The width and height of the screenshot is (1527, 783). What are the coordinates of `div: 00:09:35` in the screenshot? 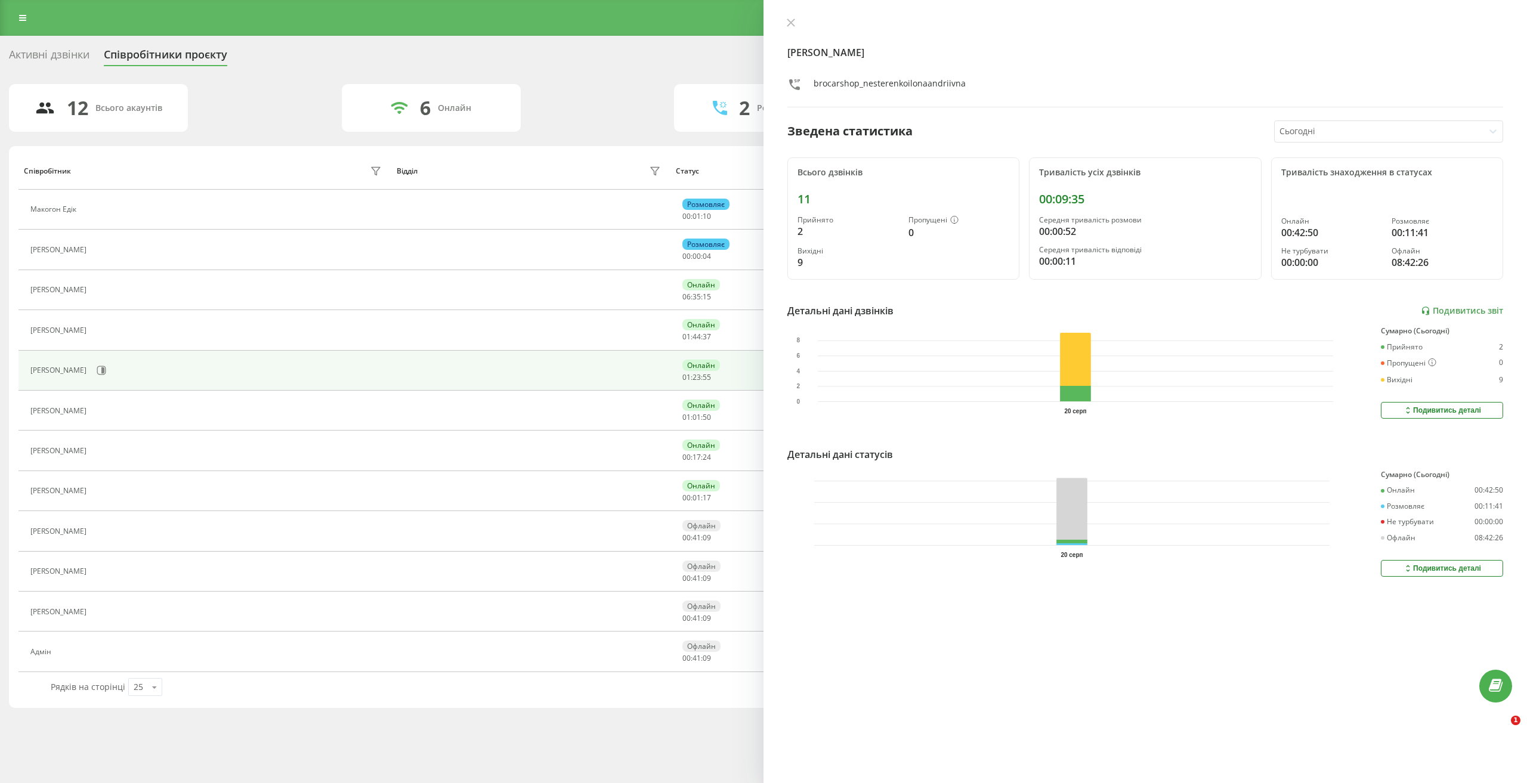 It's located at (1145, 199).